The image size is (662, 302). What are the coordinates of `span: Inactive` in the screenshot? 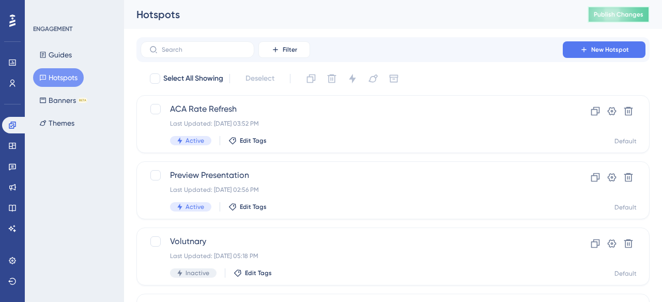 It's located at (197, 273).